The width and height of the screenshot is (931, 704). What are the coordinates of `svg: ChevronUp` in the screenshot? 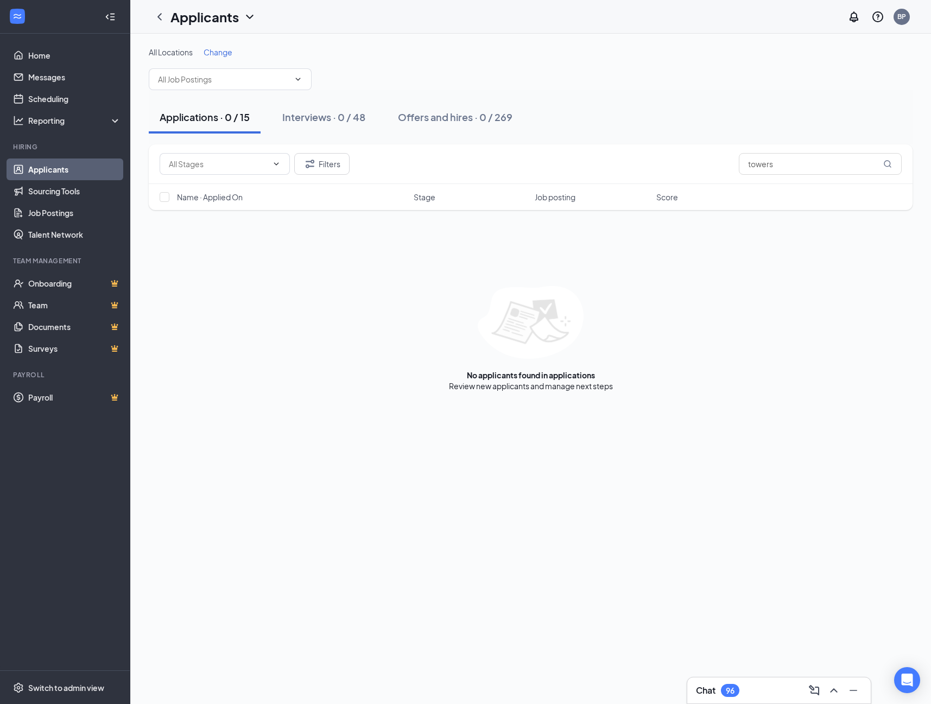 It's located at (834, 690).